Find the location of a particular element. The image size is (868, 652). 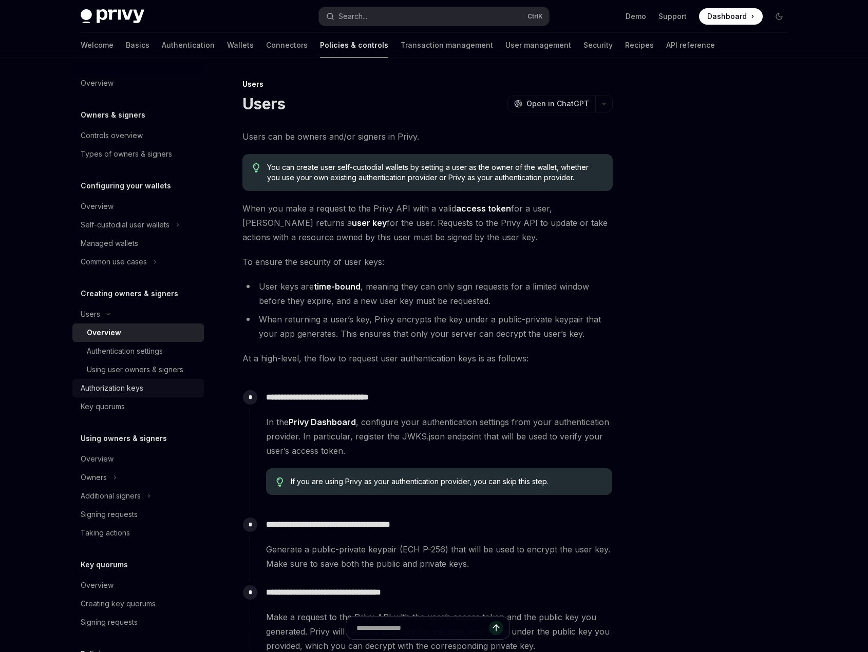

strong: access token is located at coordinates (483, 209).